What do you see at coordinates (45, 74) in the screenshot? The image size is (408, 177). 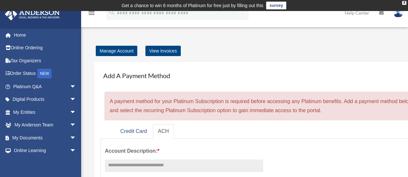 I see `a: Order StatusNEW` at bounding box center [45, 74].